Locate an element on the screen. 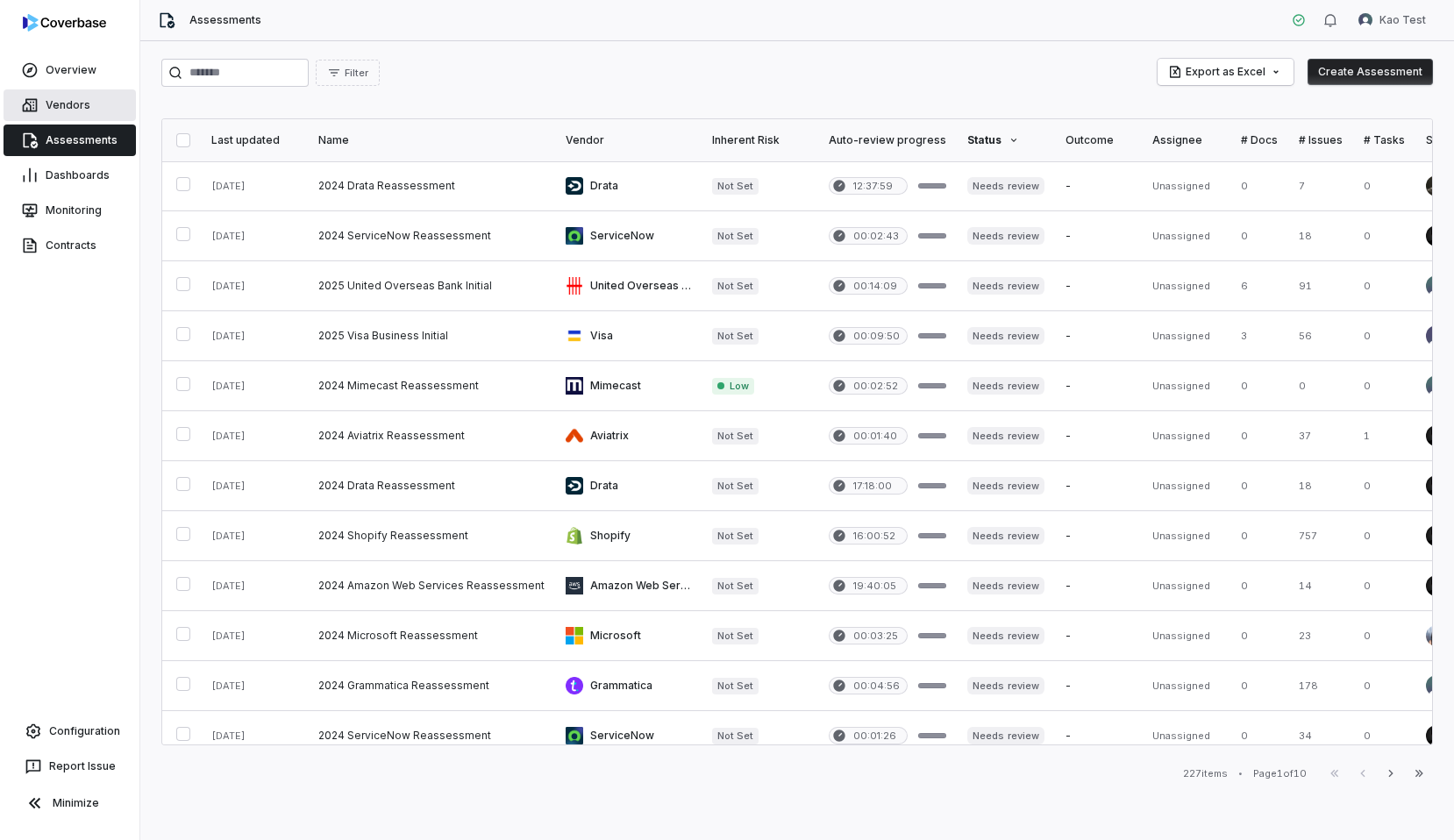  button: Export as Excel is located at coordinates (1225, 72).